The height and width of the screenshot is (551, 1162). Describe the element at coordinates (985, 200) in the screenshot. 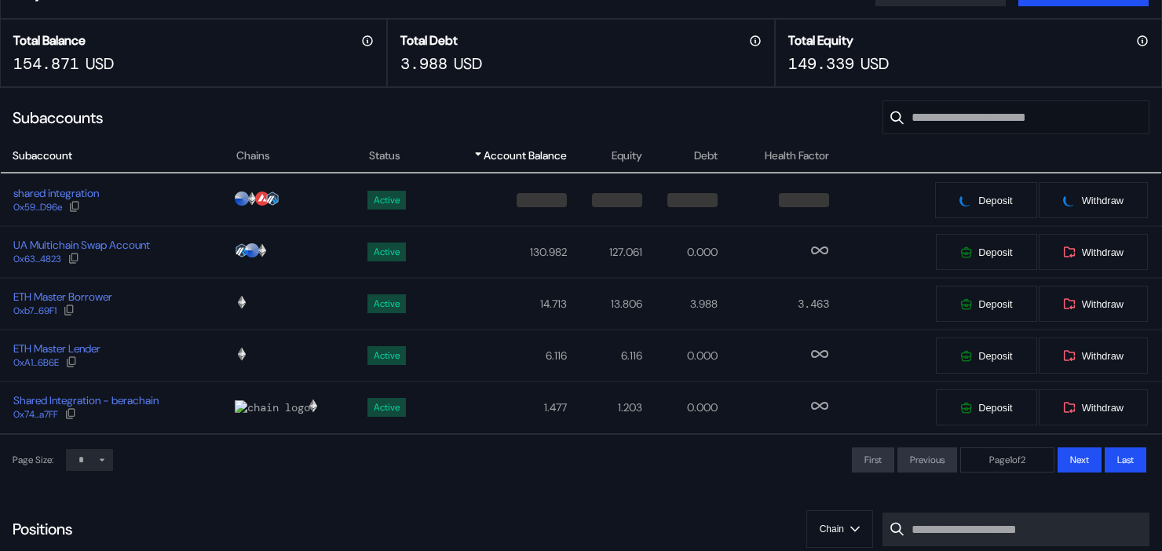

I see `button: pendingDeposit` at that location.